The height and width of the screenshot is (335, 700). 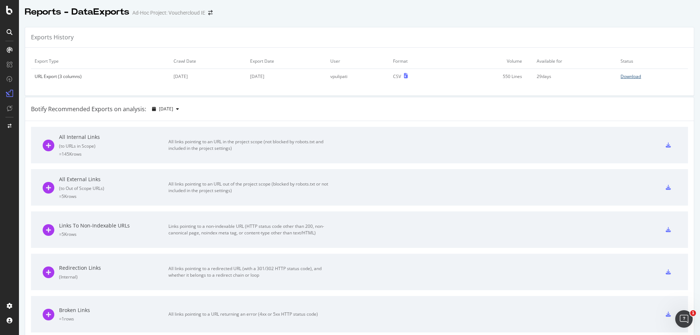 I want to click on div: = 145K rows, so click(x=114, y=154).